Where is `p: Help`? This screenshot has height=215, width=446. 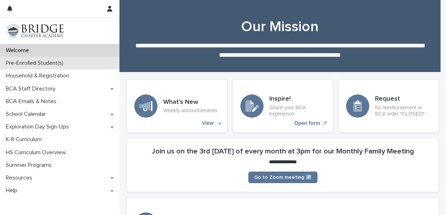
p: Help is located at coordinates (13, 191).